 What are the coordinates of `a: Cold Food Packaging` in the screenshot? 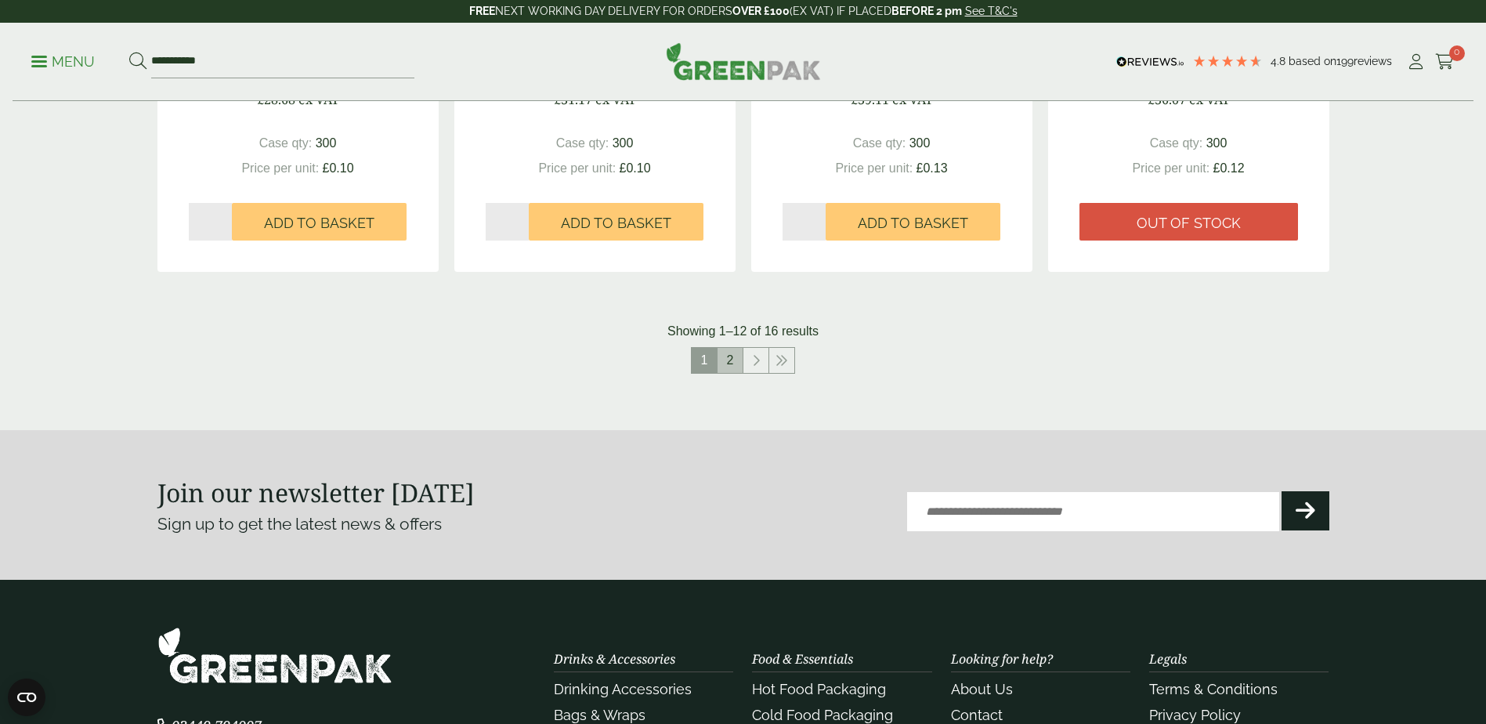 It's located at (822, 714).